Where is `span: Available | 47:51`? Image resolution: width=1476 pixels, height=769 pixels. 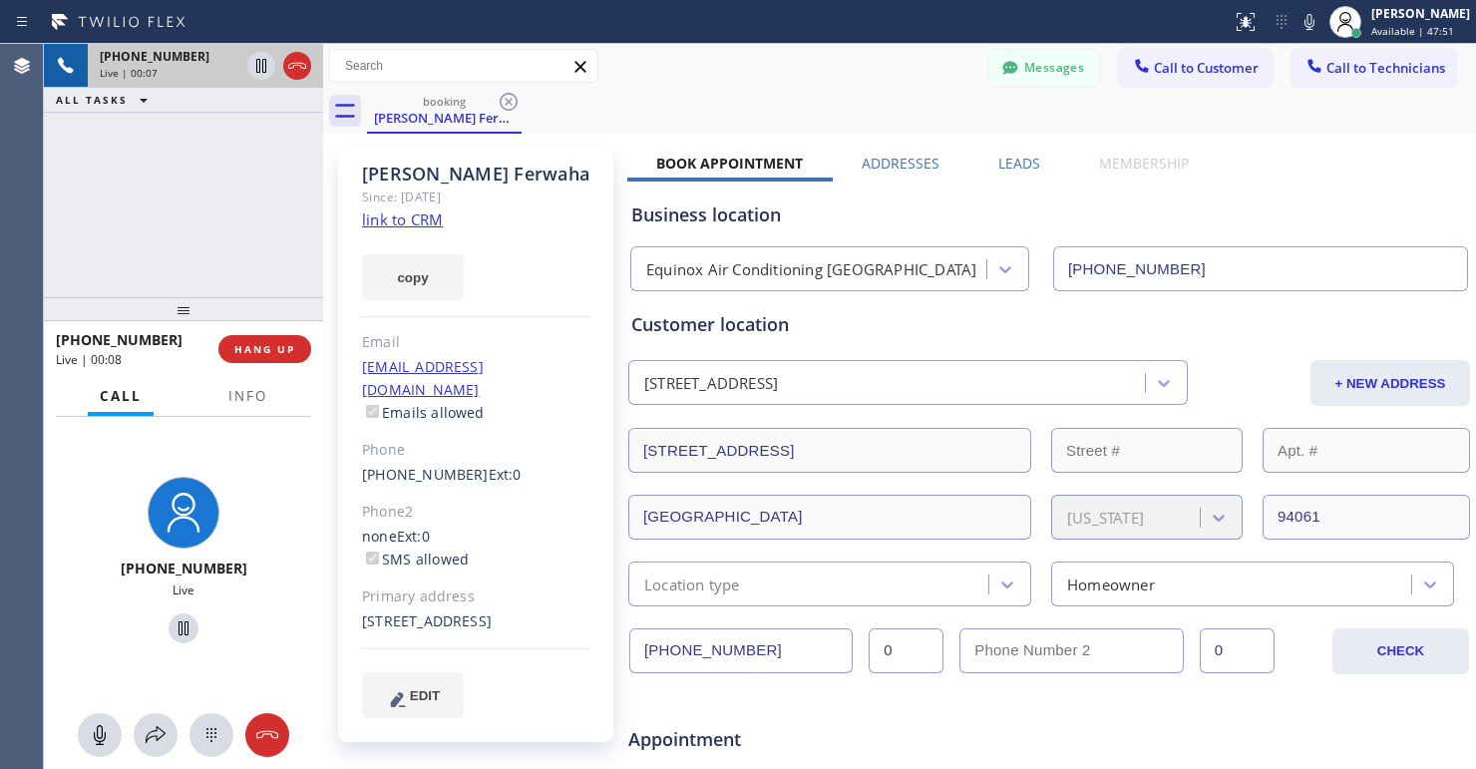
span: Available | 47:51 is located at coordinates (1413, 31).